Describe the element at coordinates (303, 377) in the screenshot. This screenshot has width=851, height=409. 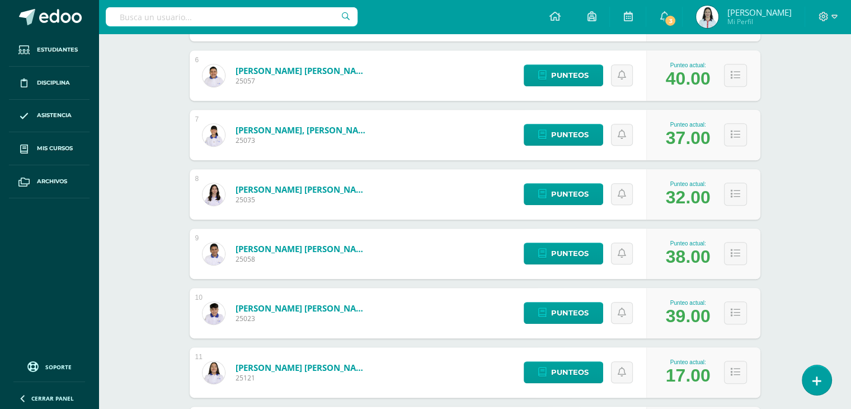
I see `span: 25121` at that location.